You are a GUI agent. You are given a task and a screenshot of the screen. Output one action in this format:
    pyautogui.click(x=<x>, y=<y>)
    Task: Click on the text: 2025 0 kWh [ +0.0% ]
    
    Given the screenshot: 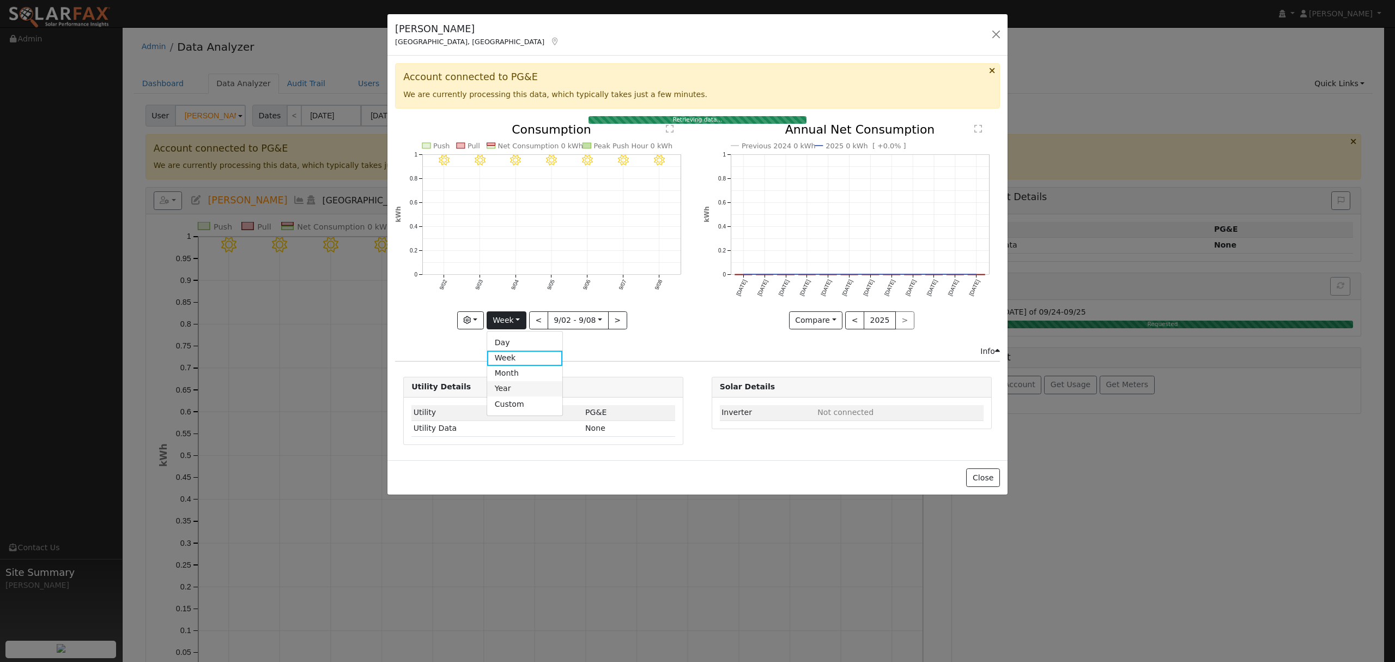 What is the action you would take?
    pyautogui.click(x=865, y=145)
    